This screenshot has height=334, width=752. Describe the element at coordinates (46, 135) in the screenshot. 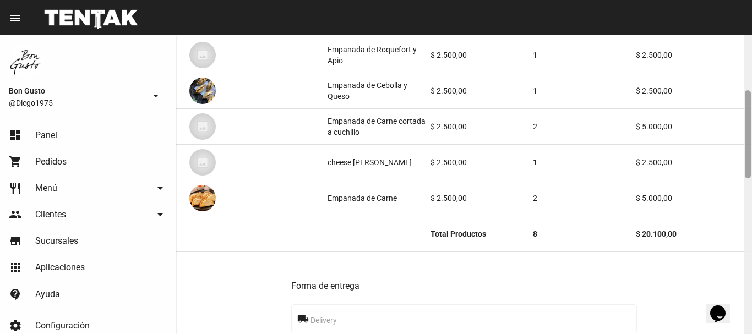

I see `span: Panel` at that location.